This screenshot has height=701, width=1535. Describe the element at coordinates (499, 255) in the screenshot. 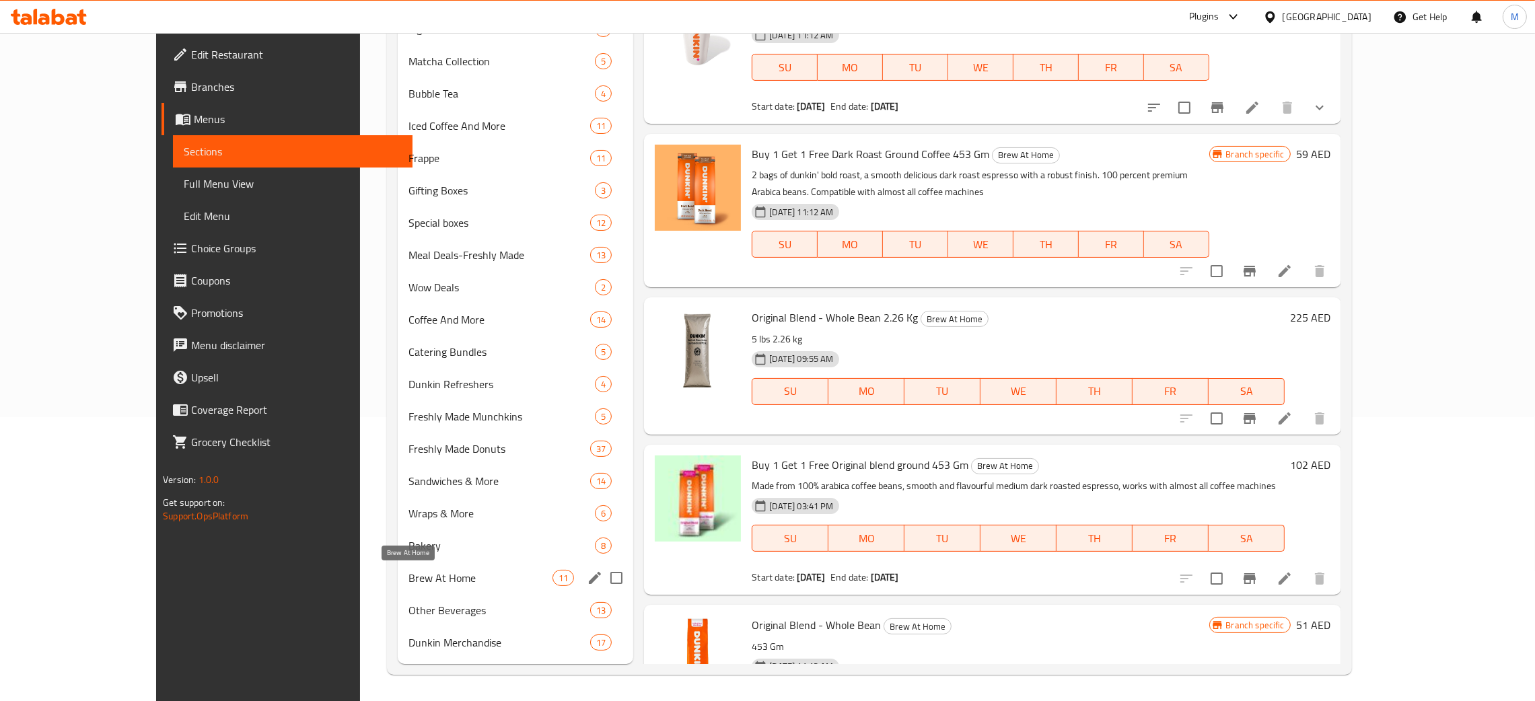

I see `div: Meal Deals-Freshly Made` at that location.